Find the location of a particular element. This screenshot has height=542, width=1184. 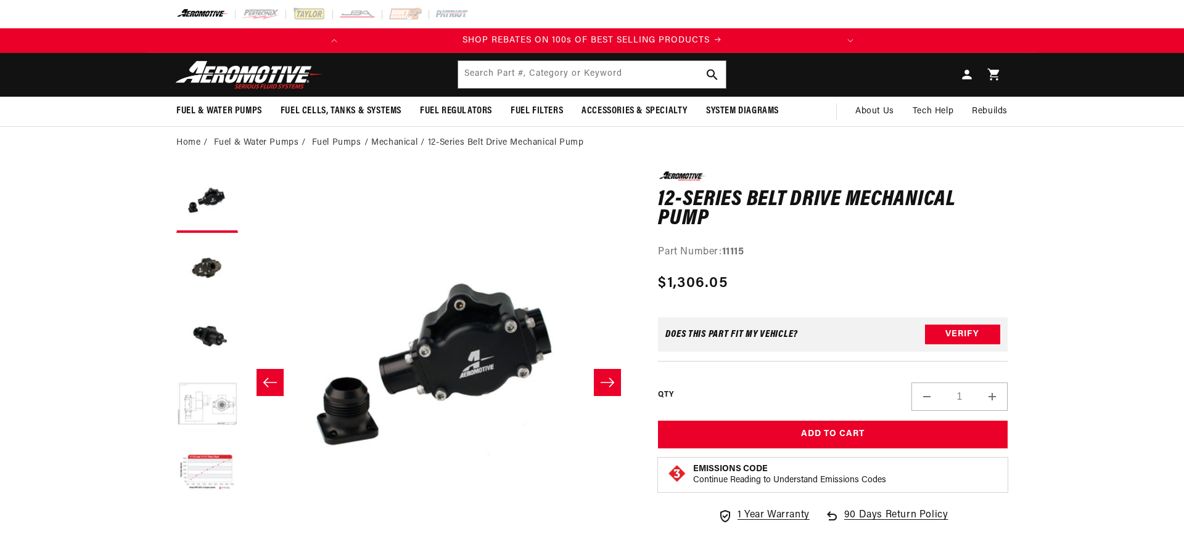

li: 12-Series Belt Drive Mechanical Pump is located at coordinates (505, 143).